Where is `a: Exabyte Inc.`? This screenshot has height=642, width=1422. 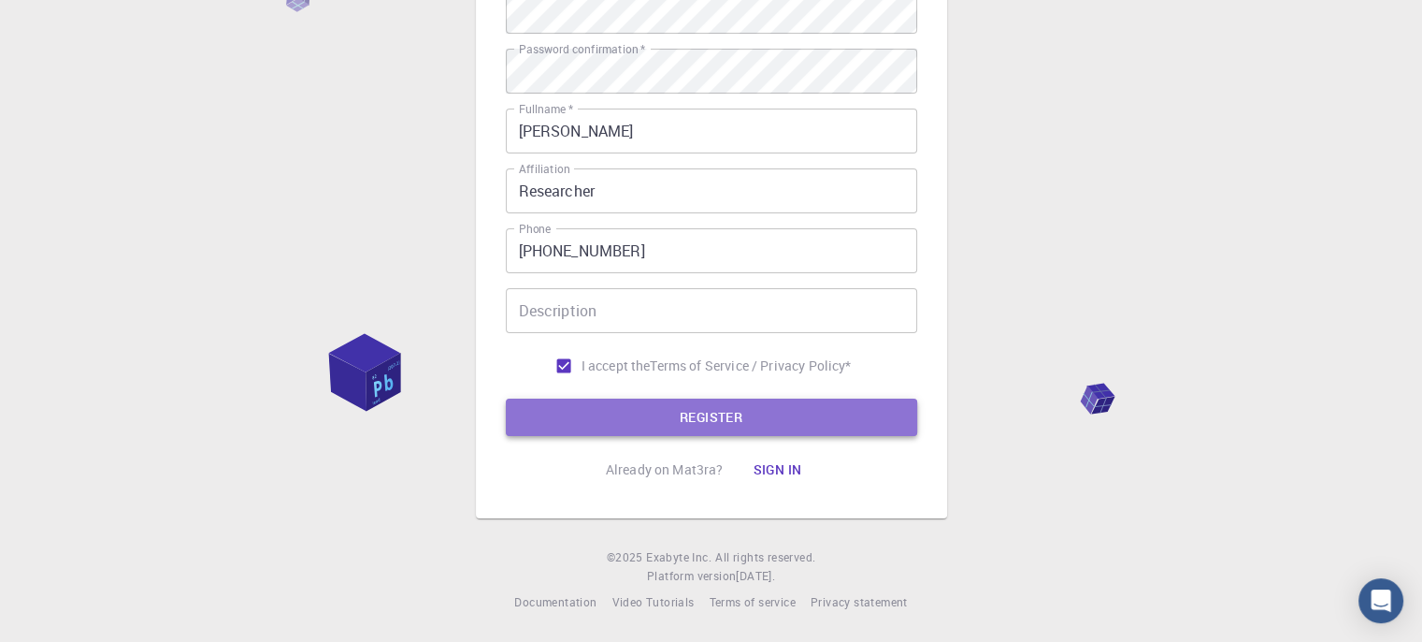 a: Exabyte Inc. is located at coordinates (679, 557).